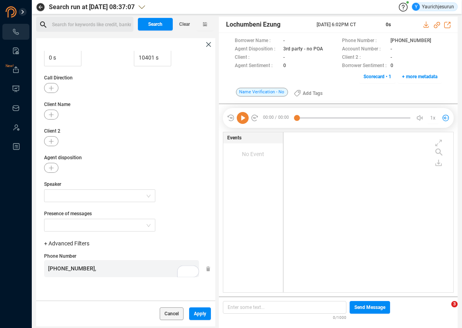 The image size is (462, 328). What do you see at coordinates (262, 92) in the screenshot?
I see `span: Name Verification - No` at bounding box center [262, 92].